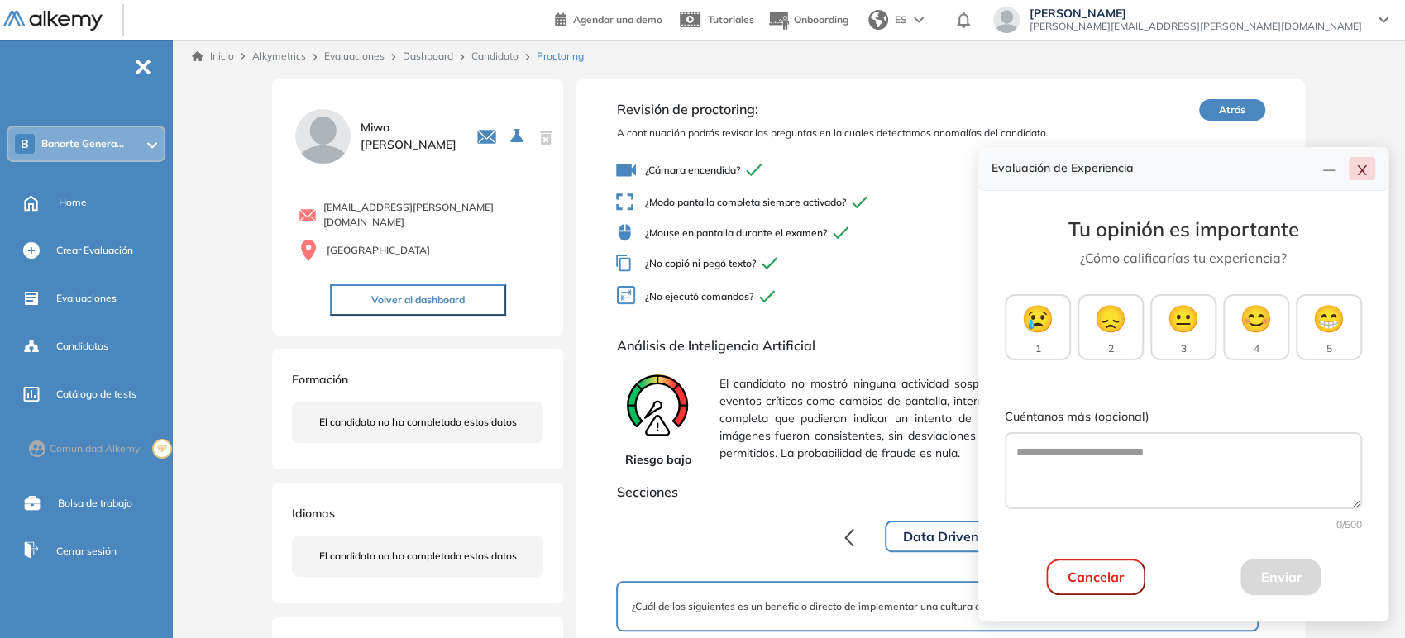 Image resolution: width=1405 pixels, height=638 pixels. I want to click on button: 😐3, so click(1183, 327).